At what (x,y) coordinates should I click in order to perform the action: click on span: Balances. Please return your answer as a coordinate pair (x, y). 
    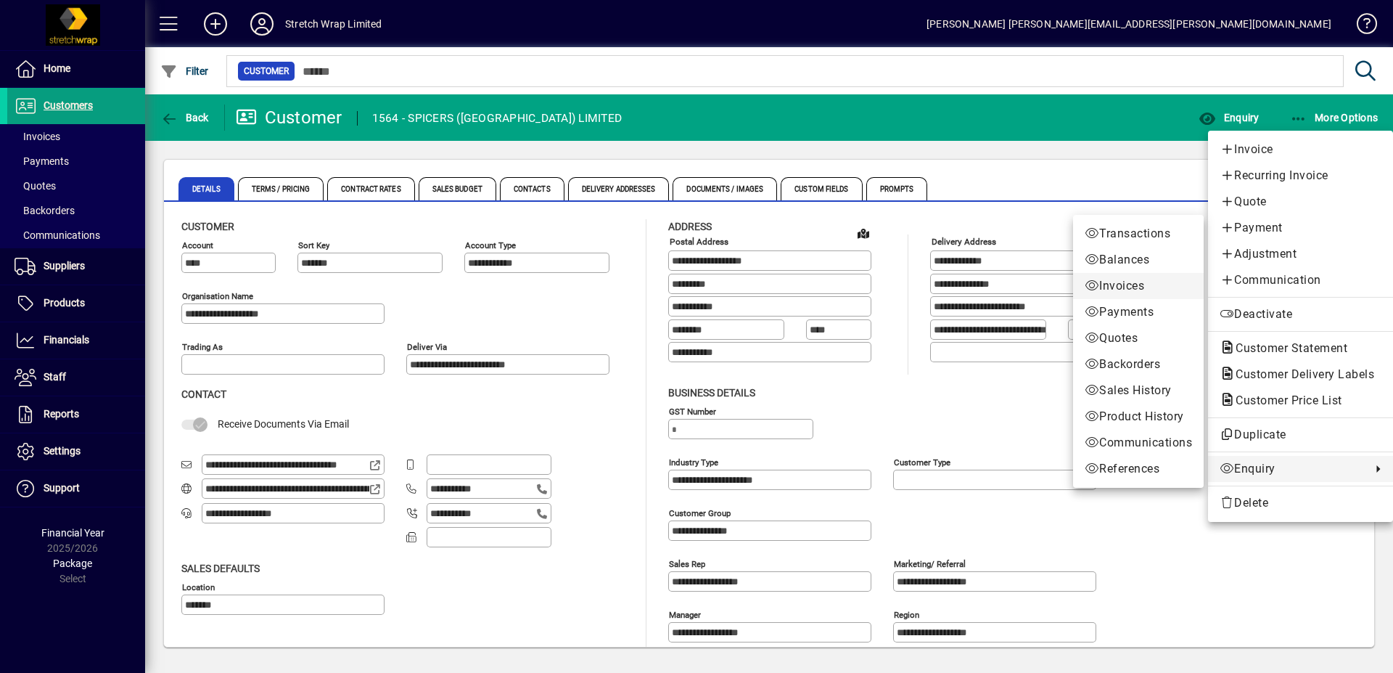
    Looking at the image, I should click on (1138, 260).